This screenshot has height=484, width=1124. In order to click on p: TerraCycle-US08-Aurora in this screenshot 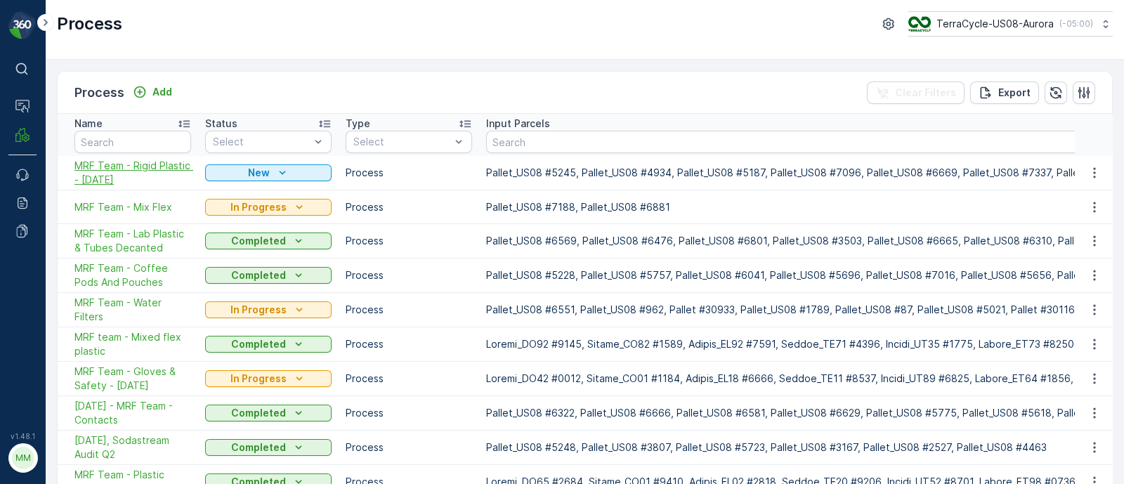, I will do `click(995, 24)`.